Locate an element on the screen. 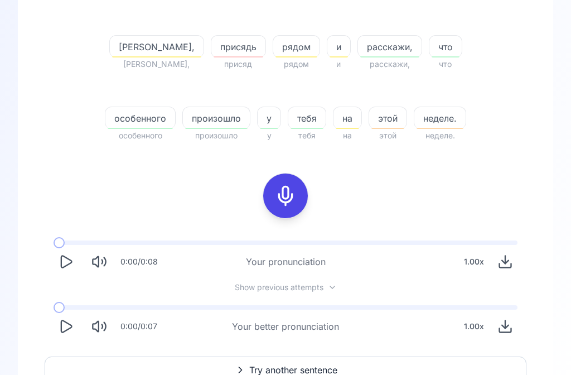 Image resolution: width=571 pixels, height=375 pixels. button: присядь is located at coordinates (238, 46).